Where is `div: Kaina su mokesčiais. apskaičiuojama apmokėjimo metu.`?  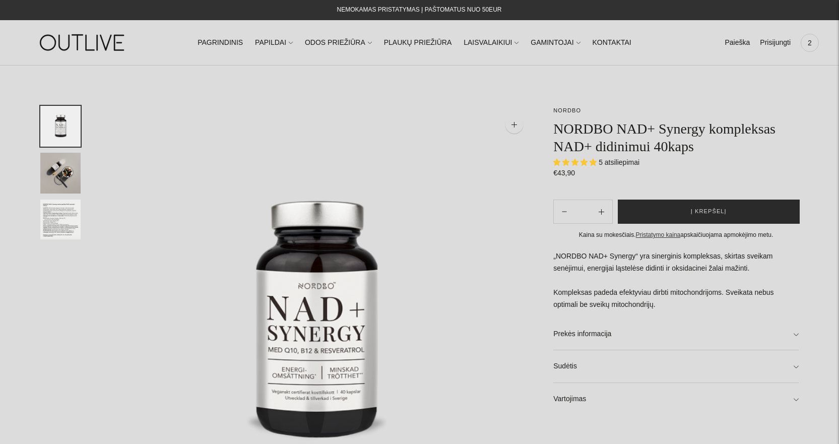 div: Kaina su mokesčiais. apskaičiuojama apmokėjimo metu. is located at coordinates (676, 235).